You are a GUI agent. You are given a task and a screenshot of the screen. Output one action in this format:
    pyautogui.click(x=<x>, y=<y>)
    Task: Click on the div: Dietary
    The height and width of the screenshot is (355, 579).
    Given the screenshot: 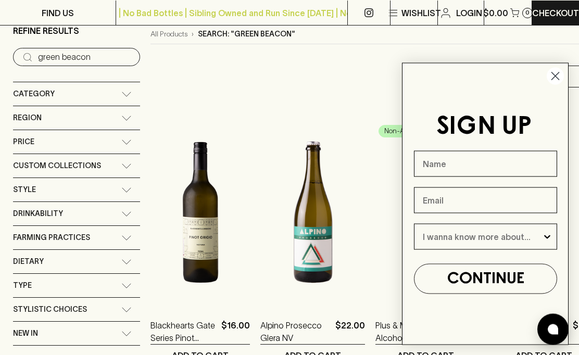 What is the action you would take?
    pyautogui.click(x=77, y=262)
    